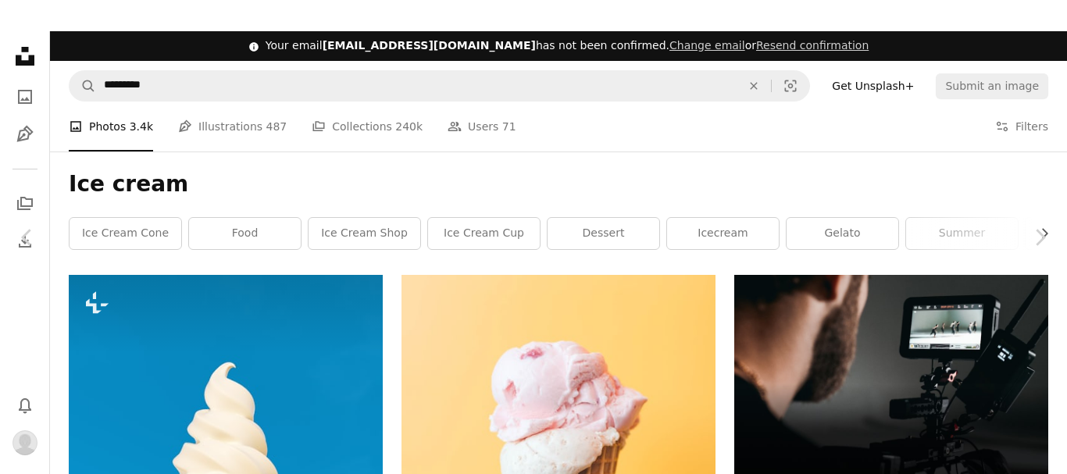 This screenshot has height=474, width=1067. What do you see at coordinates (25, 97) in the screenshot?
I see `a: Photos` at bounding box center [25, 97].